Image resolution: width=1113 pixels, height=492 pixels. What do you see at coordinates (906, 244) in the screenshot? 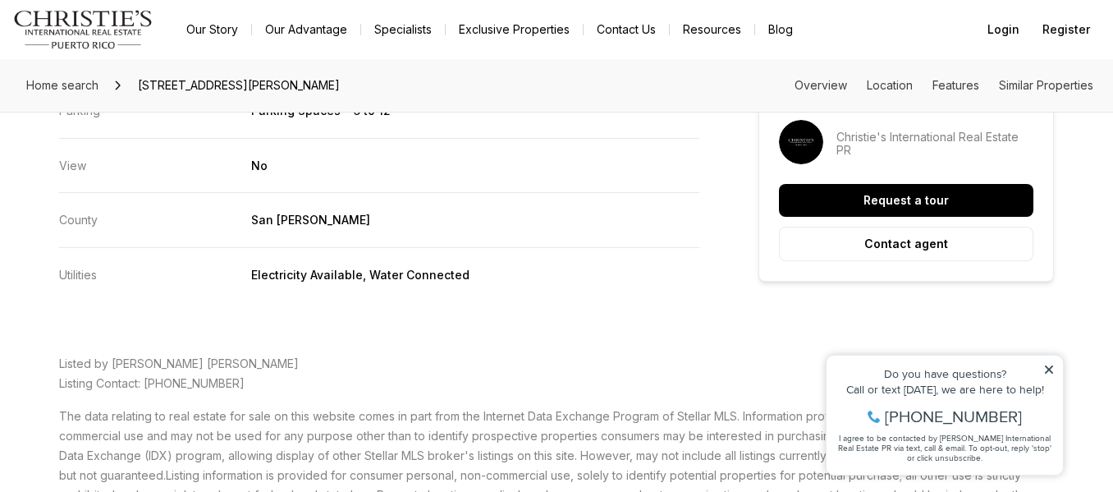
I see `p: Contact agent` at bounding box center [906, 244].